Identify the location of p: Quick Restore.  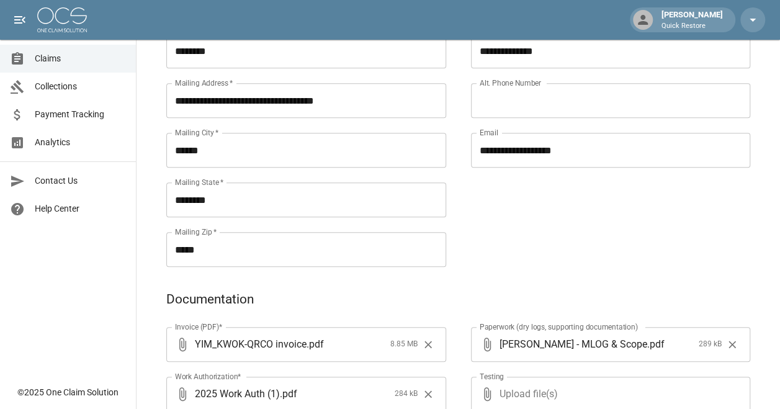
(692, 26).